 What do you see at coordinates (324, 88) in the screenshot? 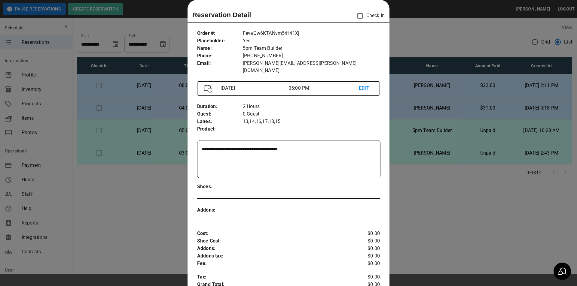
I see `p: 05:00 PM` at bounding box center [324, 88].